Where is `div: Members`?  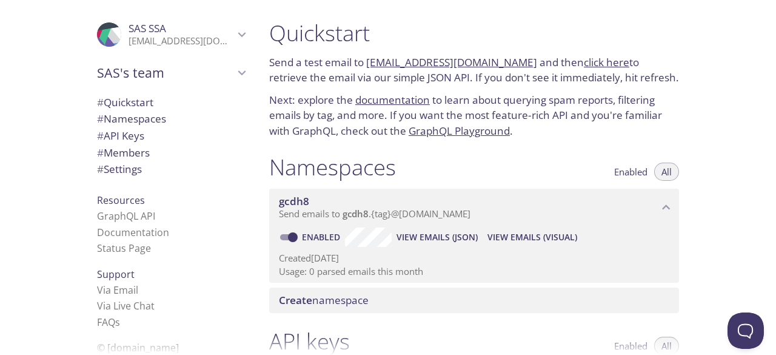 div: Members is located at coordinates (171, 153).